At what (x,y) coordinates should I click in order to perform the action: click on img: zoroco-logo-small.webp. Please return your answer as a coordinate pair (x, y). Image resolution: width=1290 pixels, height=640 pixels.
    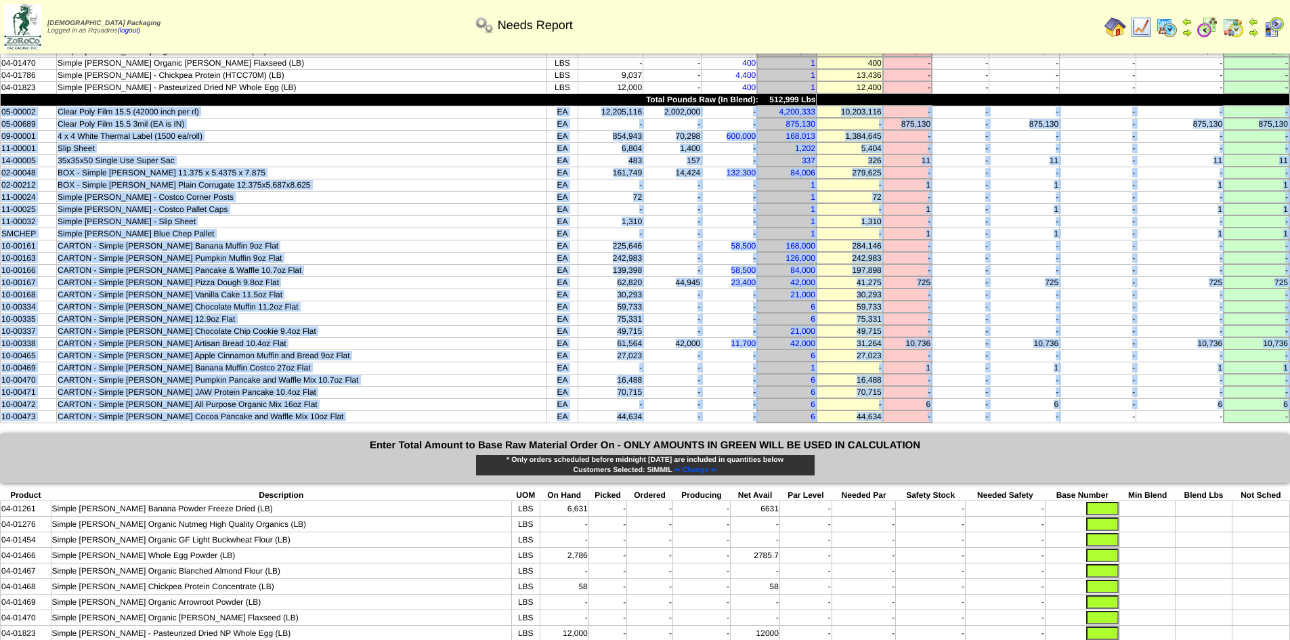
    Looking at the image, I should click on (22, 26).